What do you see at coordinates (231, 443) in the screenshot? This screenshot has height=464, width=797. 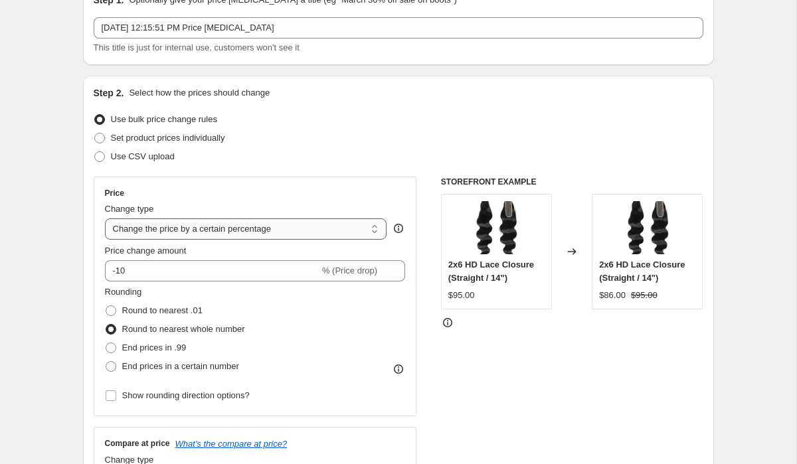 I see `button: What's the compare at price?` at bounding box center [231, 443].